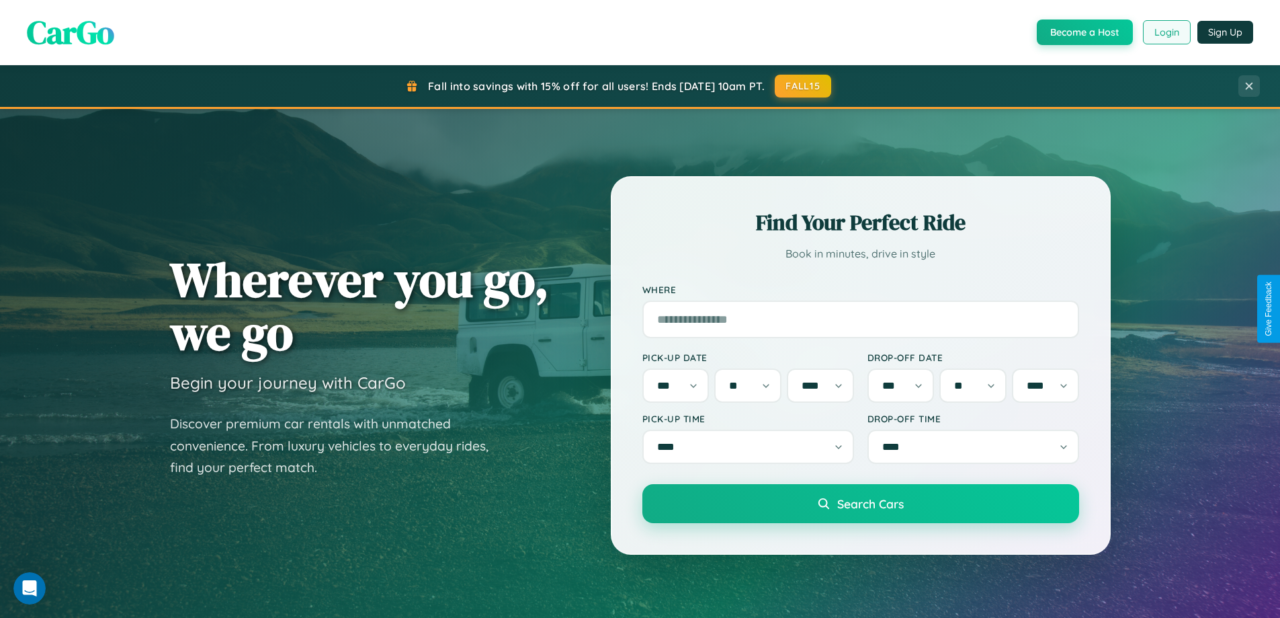  What do you see at coordinates (803, 86) in the screenshot?
I see `button: FALL15` at bounding box center [803, 86].